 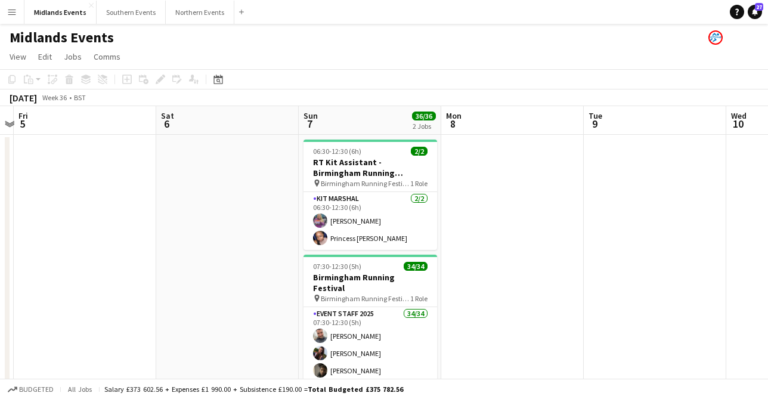 What do you see at coordinates (424, 126) in the screenshot?
I see `div: 2 Jobs` at bounding box center [424, 126].